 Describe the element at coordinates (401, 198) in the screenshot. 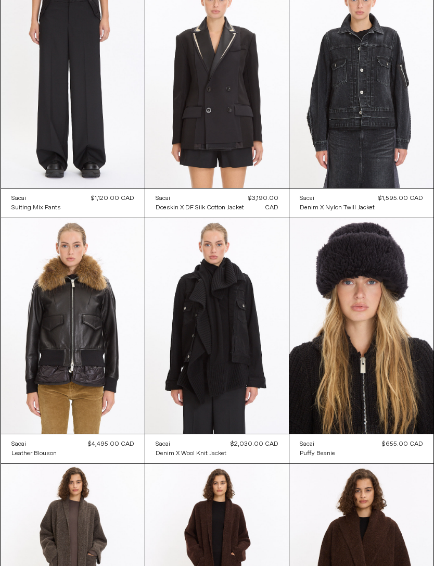

I see `div: $1,595.00 CAD` at that location.